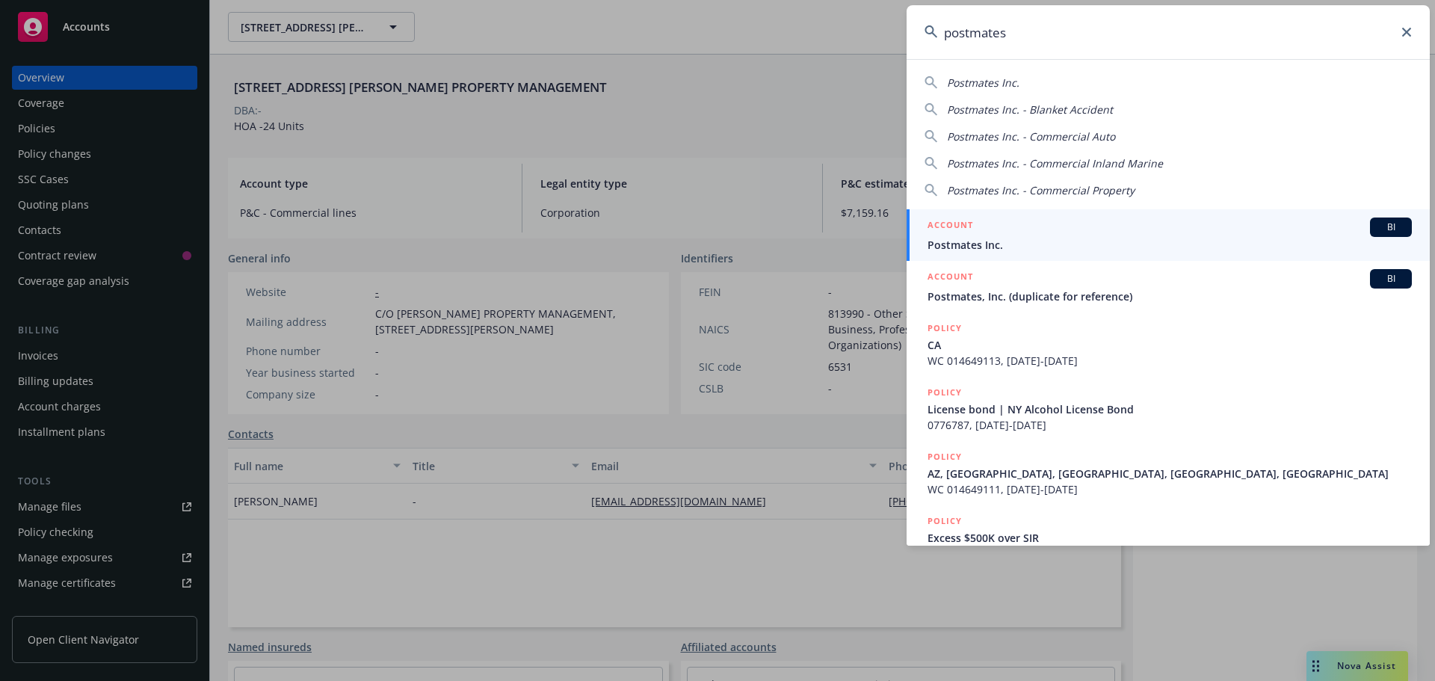 Image resolution: width=1435 pixels, height=681 pixels. What do you see at coordinates (1170, 296) in the screenshot?
I see `span: Postmates, Inc. (duplicate for reference)` at bounding box center [1170, 296].